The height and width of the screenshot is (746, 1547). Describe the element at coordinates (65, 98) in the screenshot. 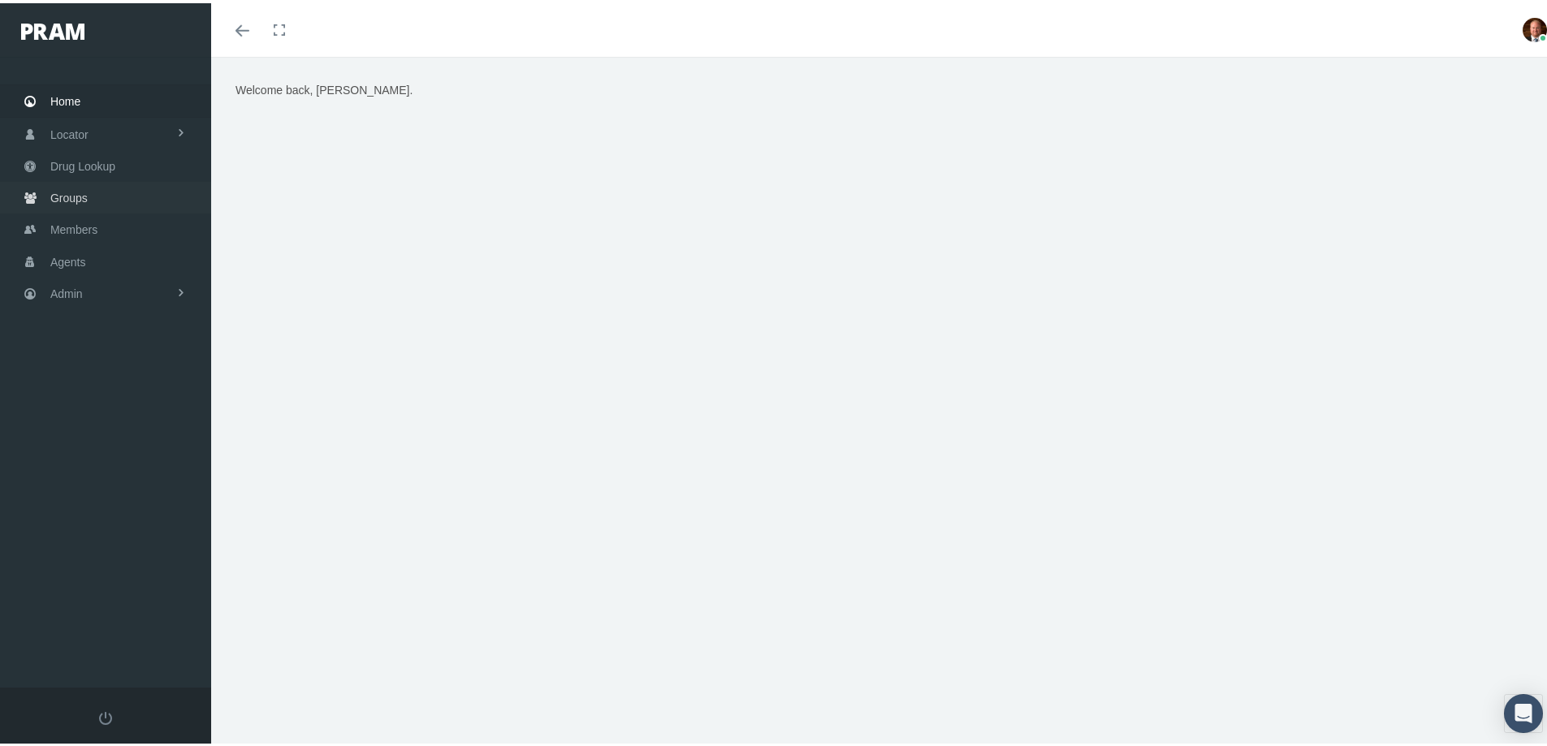

I see `span: Home` at that location.